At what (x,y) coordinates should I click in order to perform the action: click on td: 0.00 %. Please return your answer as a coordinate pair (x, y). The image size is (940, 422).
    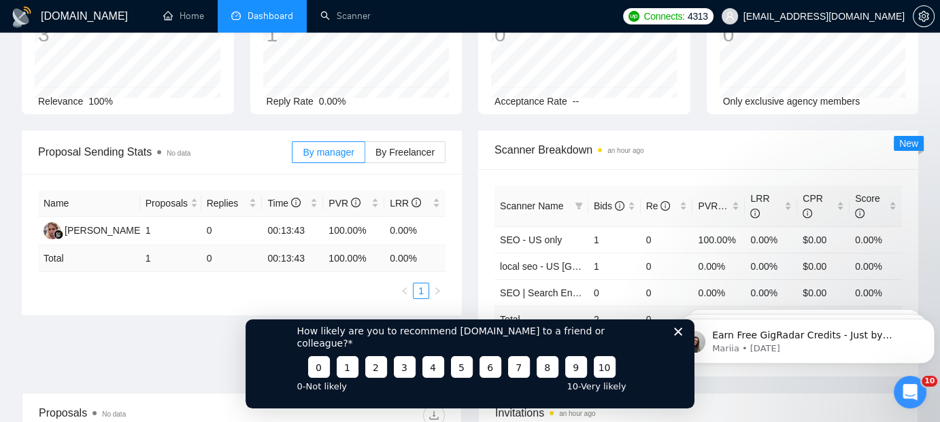
    Looking at the image, I should click on (415, 258).